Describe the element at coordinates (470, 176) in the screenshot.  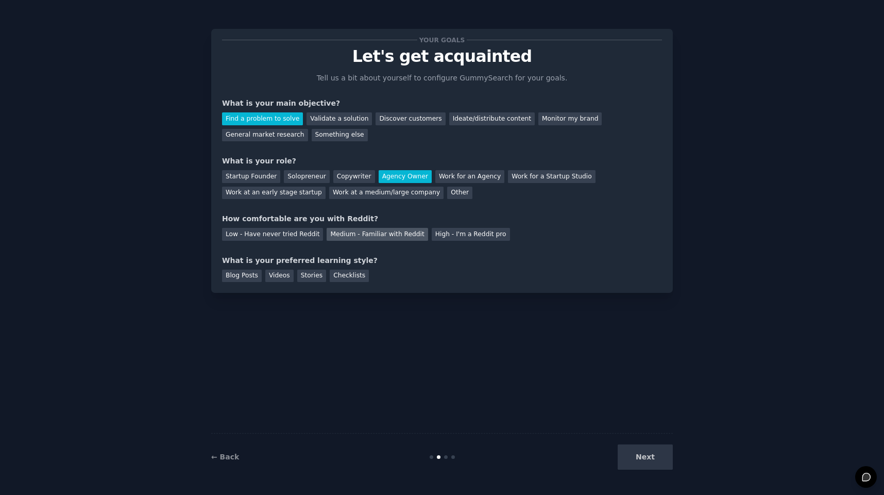
I see `div: Work for an Agency` at that location.